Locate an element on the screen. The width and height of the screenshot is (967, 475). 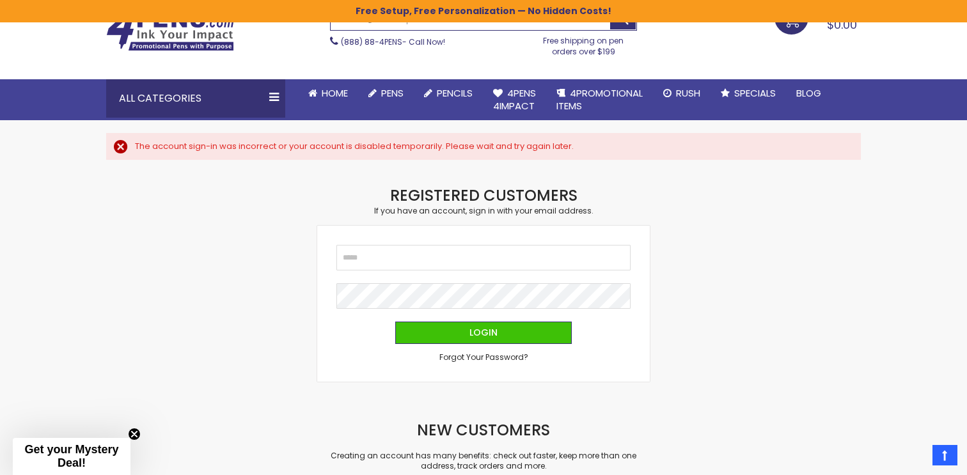
span: Rush is located at coordinates (688, 93).